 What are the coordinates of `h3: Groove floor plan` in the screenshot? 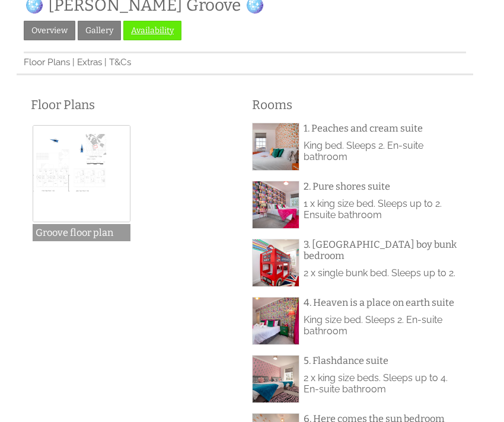 It's located at (81, 232).